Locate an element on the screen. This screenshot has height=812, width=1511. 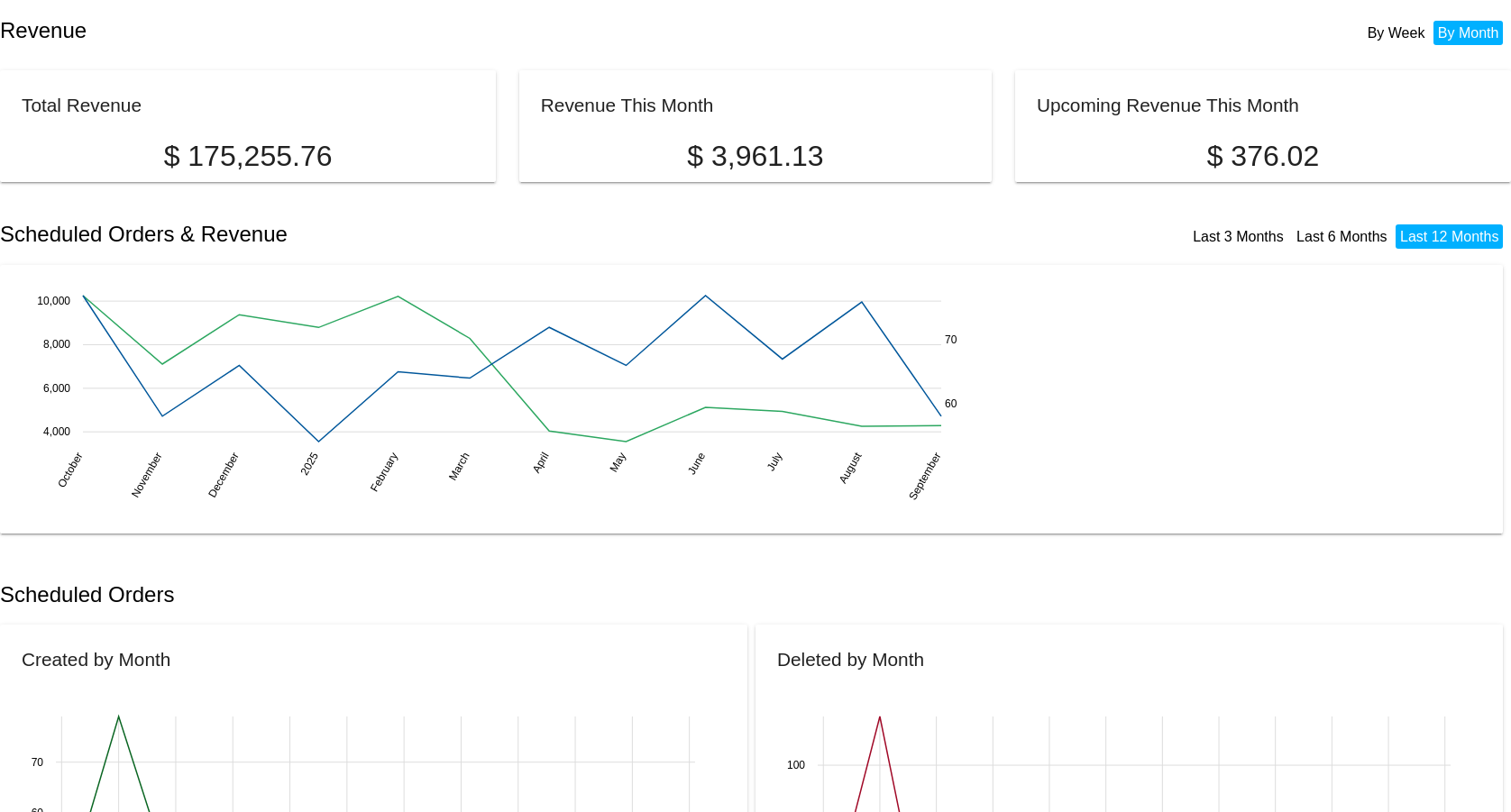
text: February is located at coordinates (384, 472).